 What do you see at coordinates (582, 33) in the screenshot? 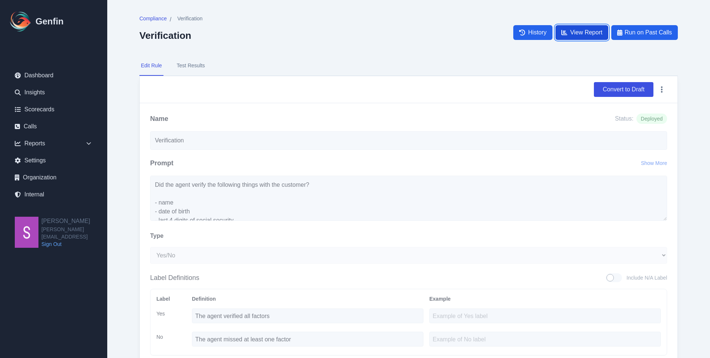
I see `a: View Report` at bounding box center [582, 33].